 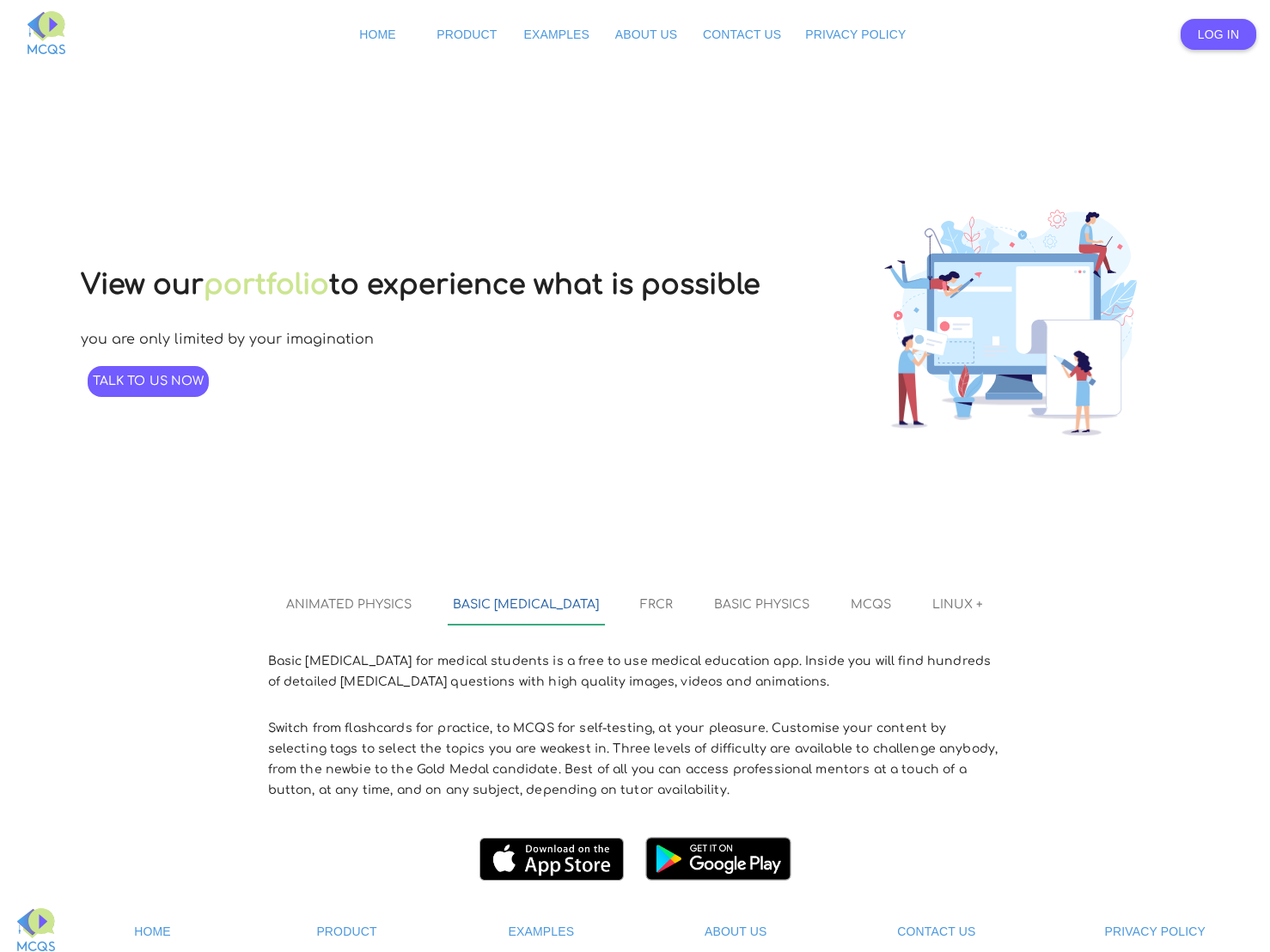 What do you see at coordinates (761, 604) in the screenshot?
I see `span: Basic Physics` at bounding box center [761, 604].